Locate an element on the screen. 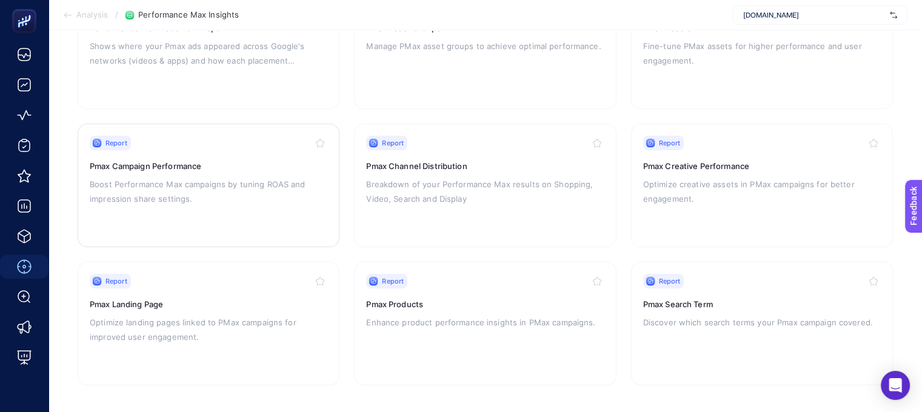  p: Optimize creative assets in PMax campaigns for better engagement. is located at coordinates (762, 191).